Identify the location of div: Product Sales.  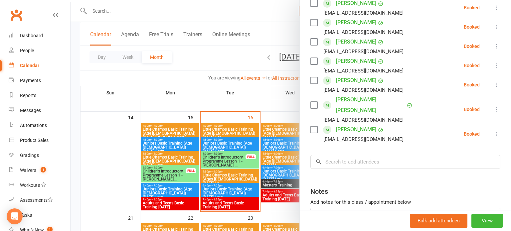
(34, 141).